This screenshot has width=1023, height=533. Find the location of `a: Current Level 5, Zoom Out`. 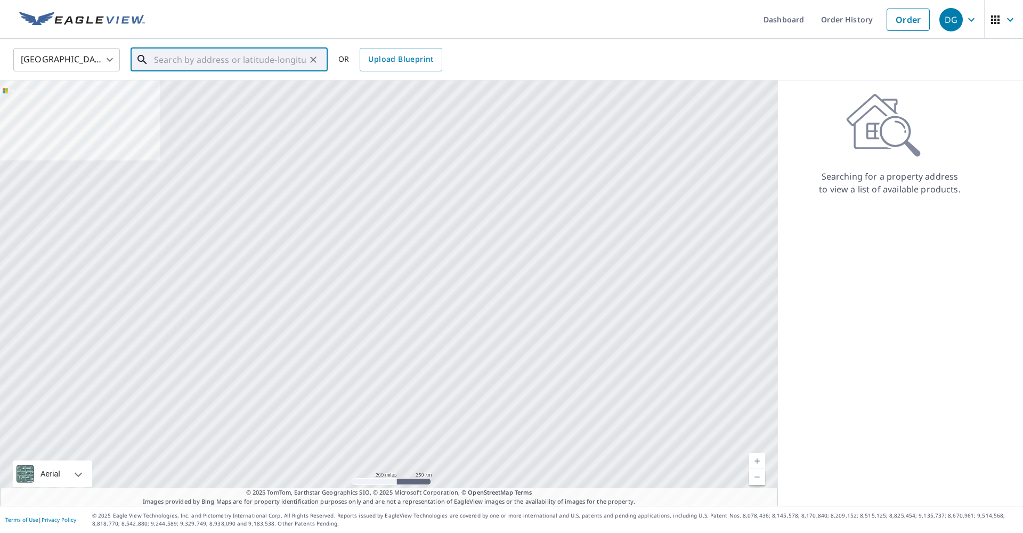

a: Current Level 5, Zoom Out is located at coordinates (757, 477).